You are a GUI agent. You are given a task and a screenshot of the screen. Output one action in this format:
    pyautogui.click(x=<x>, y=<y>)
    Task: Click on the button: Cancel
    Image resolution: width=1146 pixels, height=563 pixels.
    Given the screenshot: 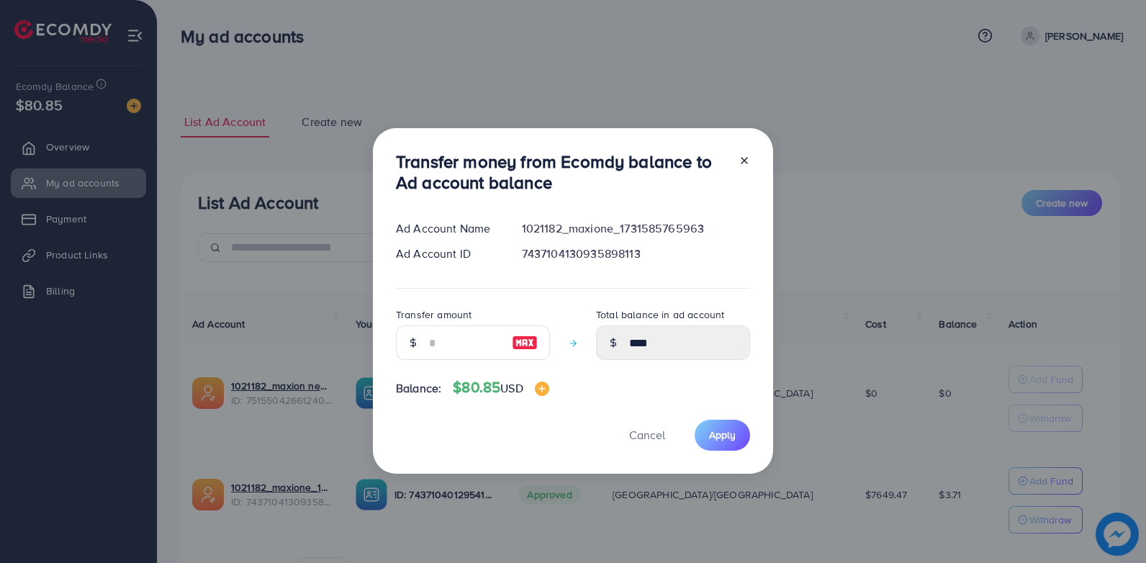 What is the action you would take?
    pyautogui.click(x=647, y=435)
    